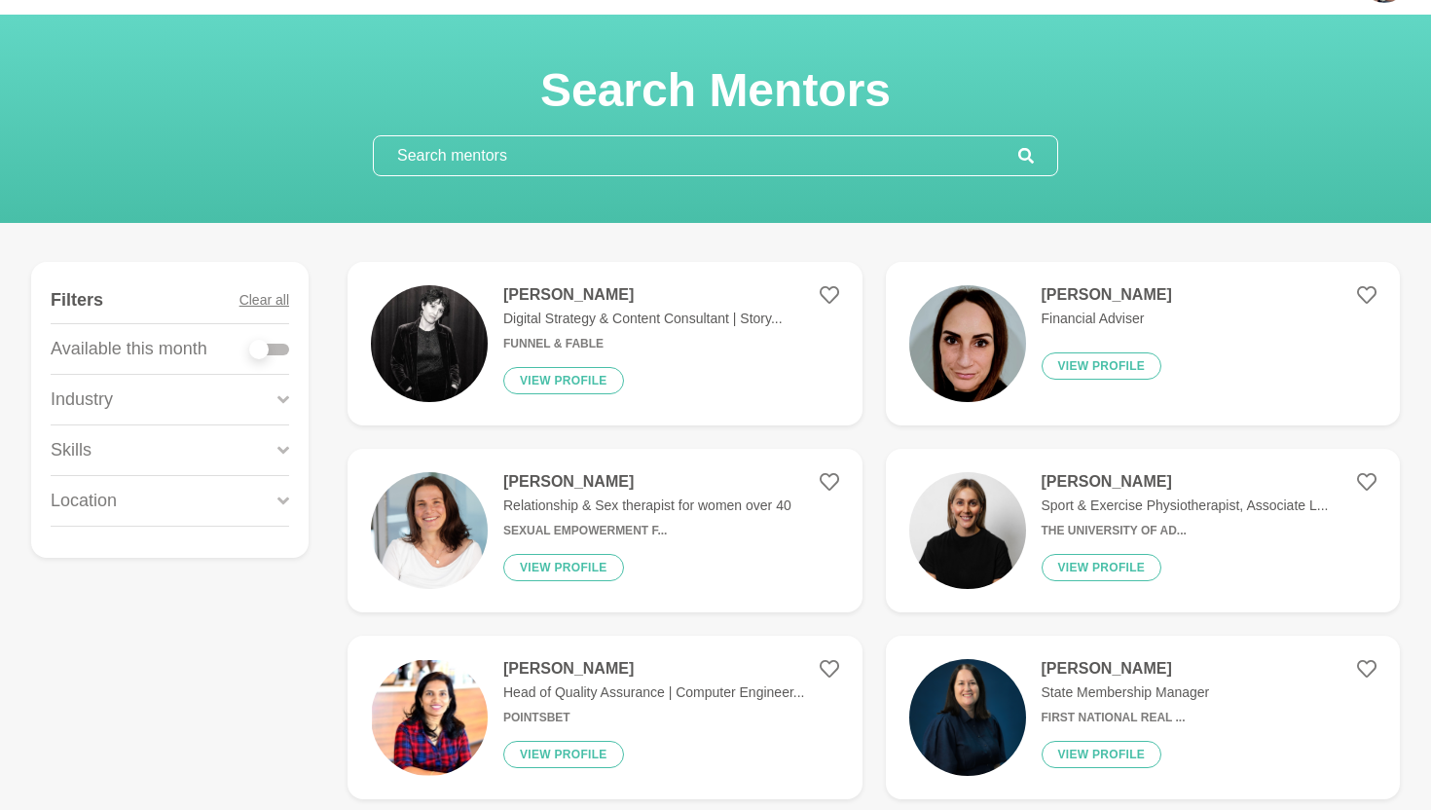 This screenshot has height=810, width=1431. Describe the element at coordinates (653, 692) in the screenshot. I see `p: Head of Quality Assurance | Computer Engineer...` at that location.